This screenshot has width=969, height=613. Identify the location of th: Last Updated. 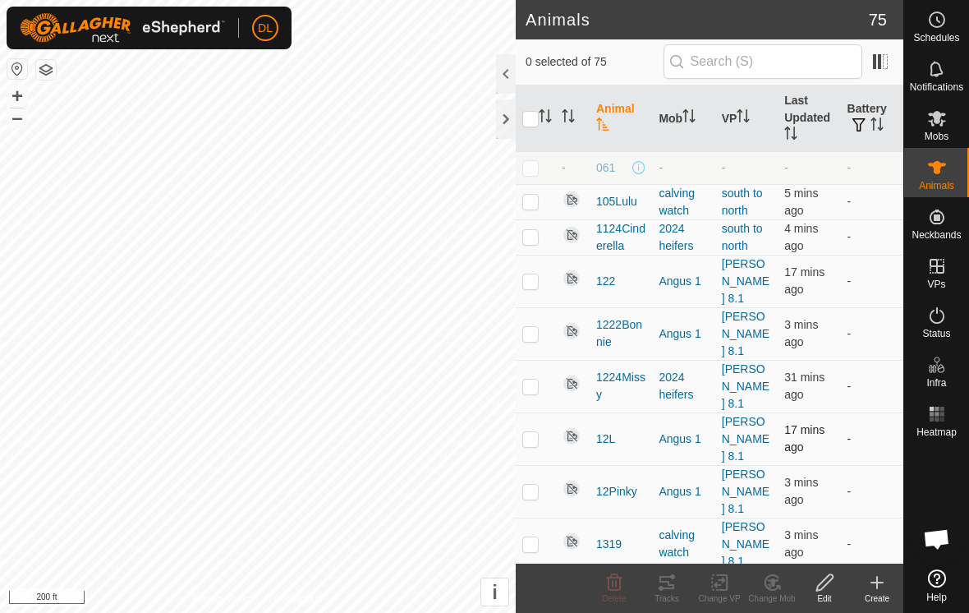
(809, 118).